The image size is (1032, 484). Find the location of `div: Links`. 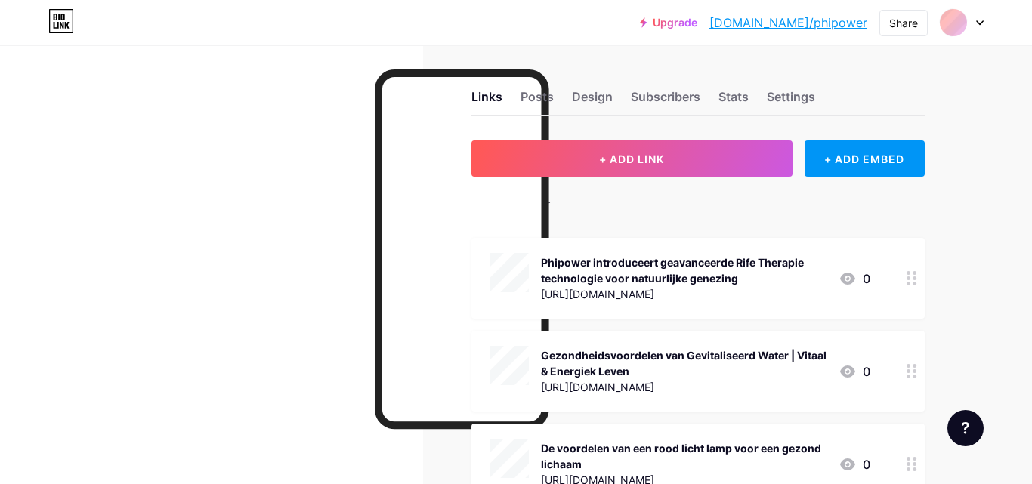

div: Links is located at coordinates (487, 101).